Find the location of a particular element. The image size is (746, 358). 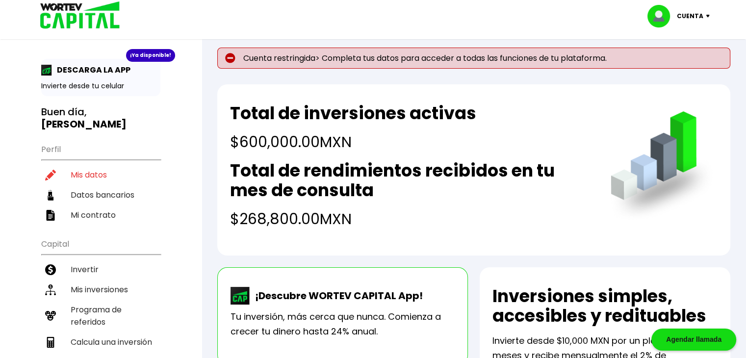

a: Datos bancarios is located at coordinates (101, 195).